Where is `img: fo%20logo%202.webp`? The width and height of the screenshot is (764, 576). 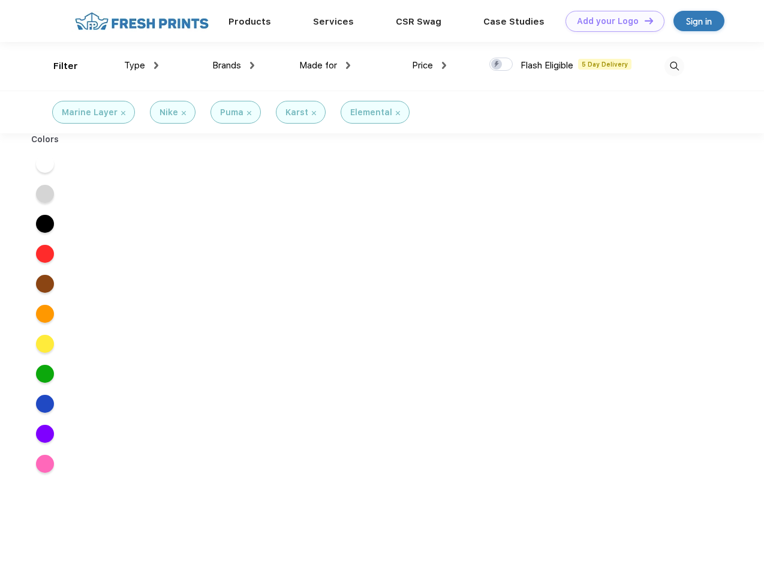 img: fo%20logo%202.webp is located at coordinates (142, 21).